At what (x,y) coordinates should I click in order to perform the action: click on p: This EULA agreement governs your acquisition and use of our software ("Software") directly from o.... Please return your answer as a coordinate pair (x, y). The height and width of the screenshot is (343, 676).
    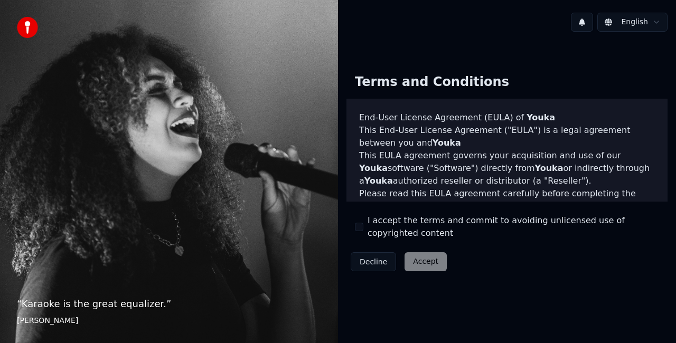
    Looking at the image, I should click on (507, 169).